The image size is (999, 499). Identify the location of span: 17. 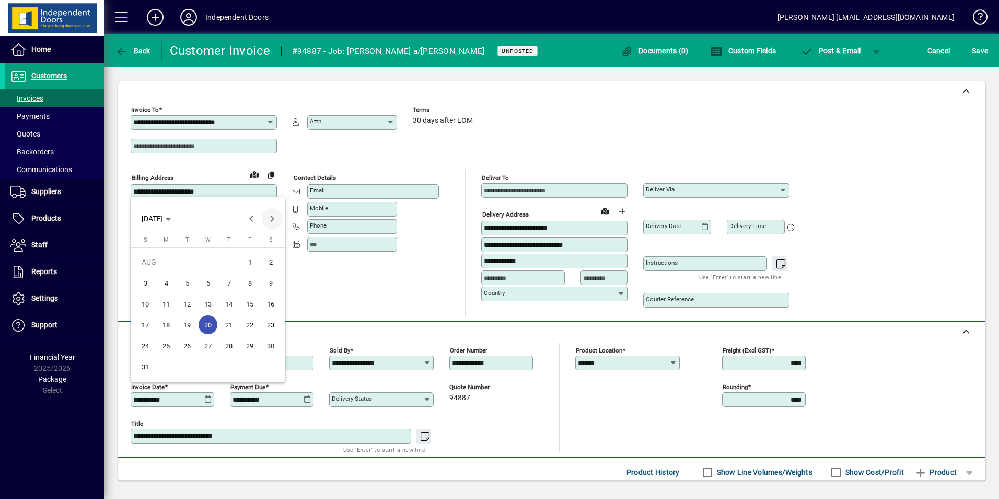
(145, 325).